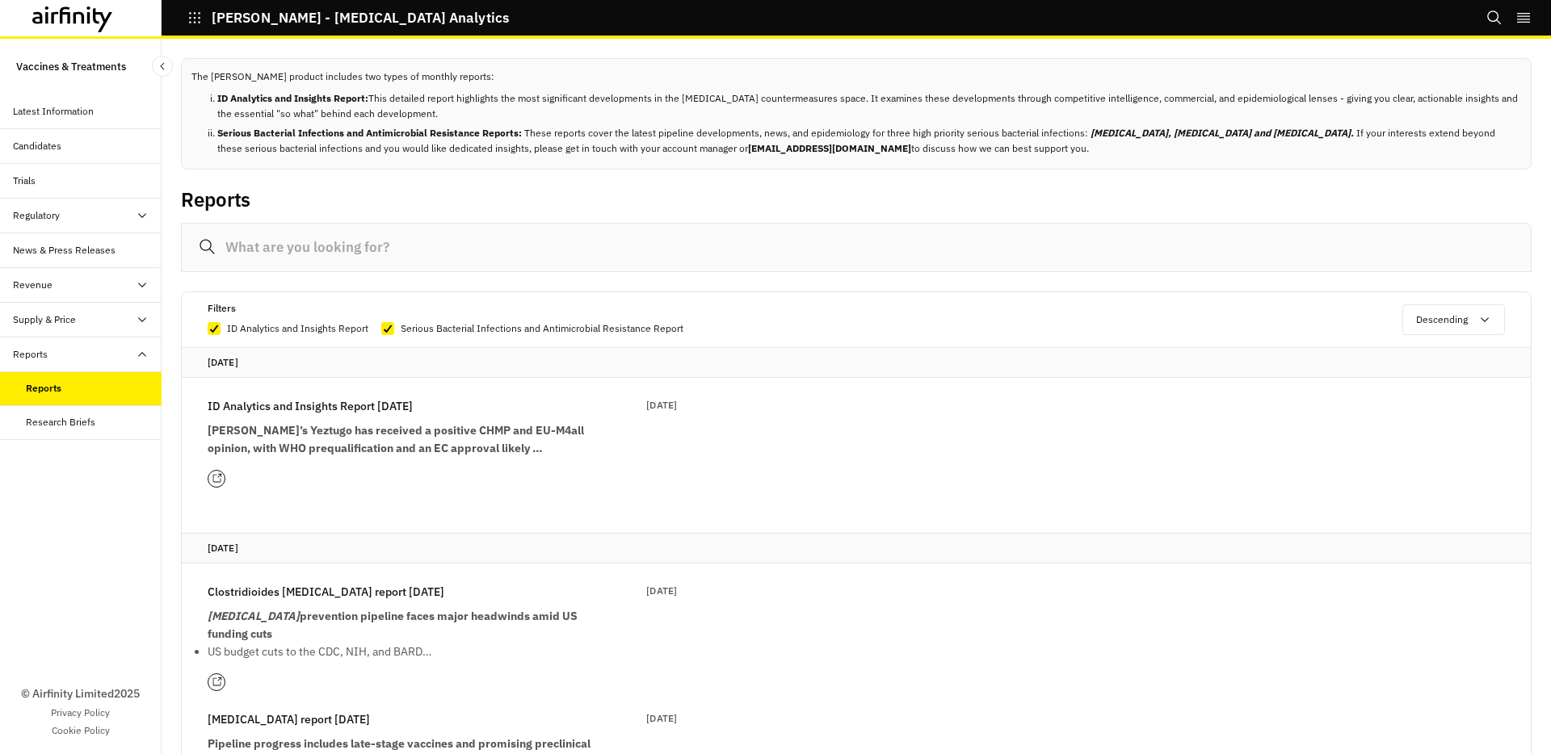  Describe the element at coordinates (80, 694) in the screenshot. I see `p: © Airfinity Limited 2025` at that location.